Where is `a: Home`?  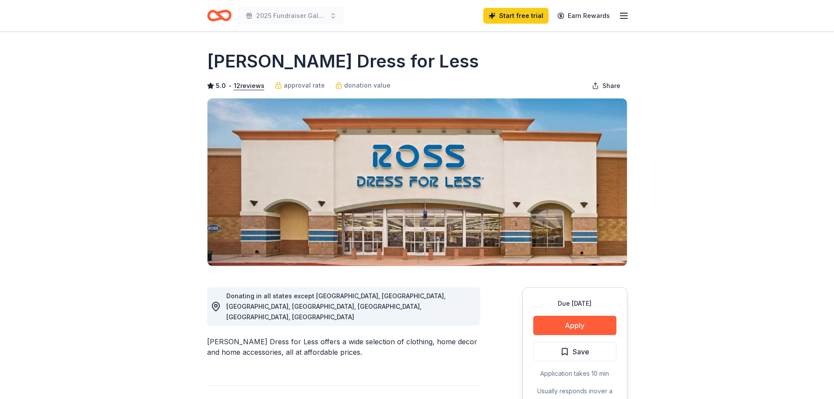 a: Home is located at coordinates (219, 15).